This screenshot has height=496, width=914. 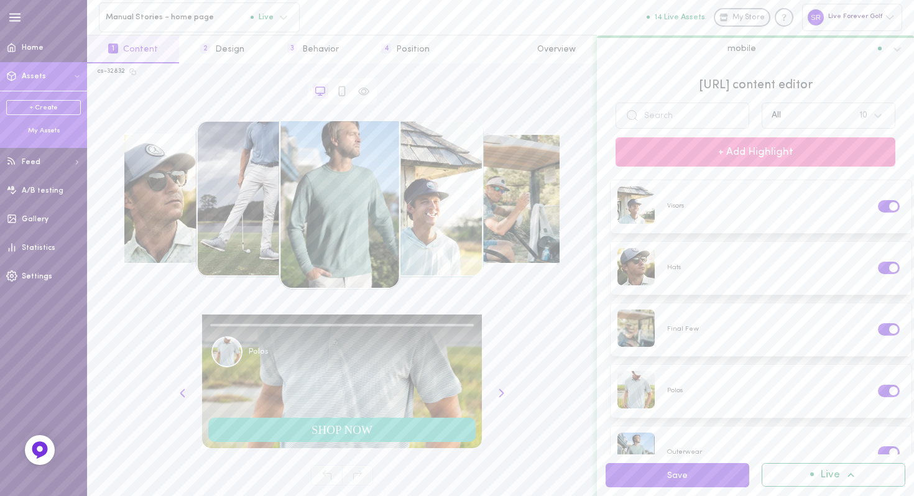 What do you see at coordinates (157, 201) in the screenshot?
I see `div: Hats` at bounding box center [157, 201].